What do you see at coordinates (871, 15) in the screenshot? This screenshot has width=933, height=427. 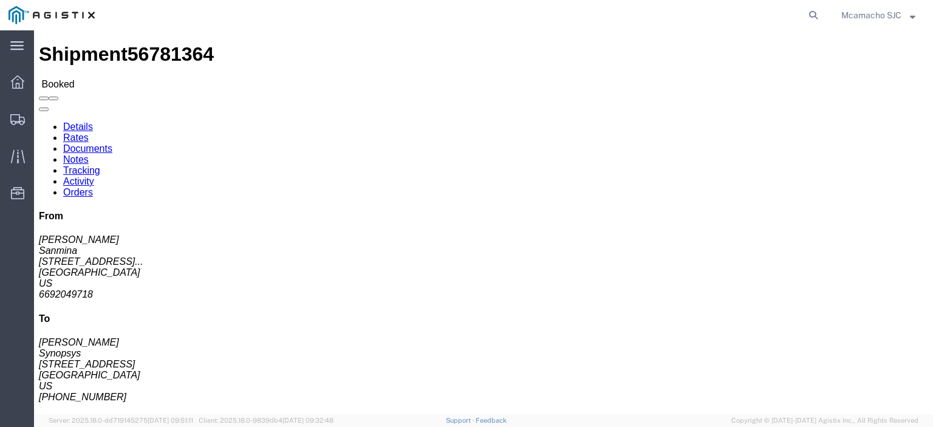 I see `span: Mcamacho SJC` at bounding box center [871, 15].